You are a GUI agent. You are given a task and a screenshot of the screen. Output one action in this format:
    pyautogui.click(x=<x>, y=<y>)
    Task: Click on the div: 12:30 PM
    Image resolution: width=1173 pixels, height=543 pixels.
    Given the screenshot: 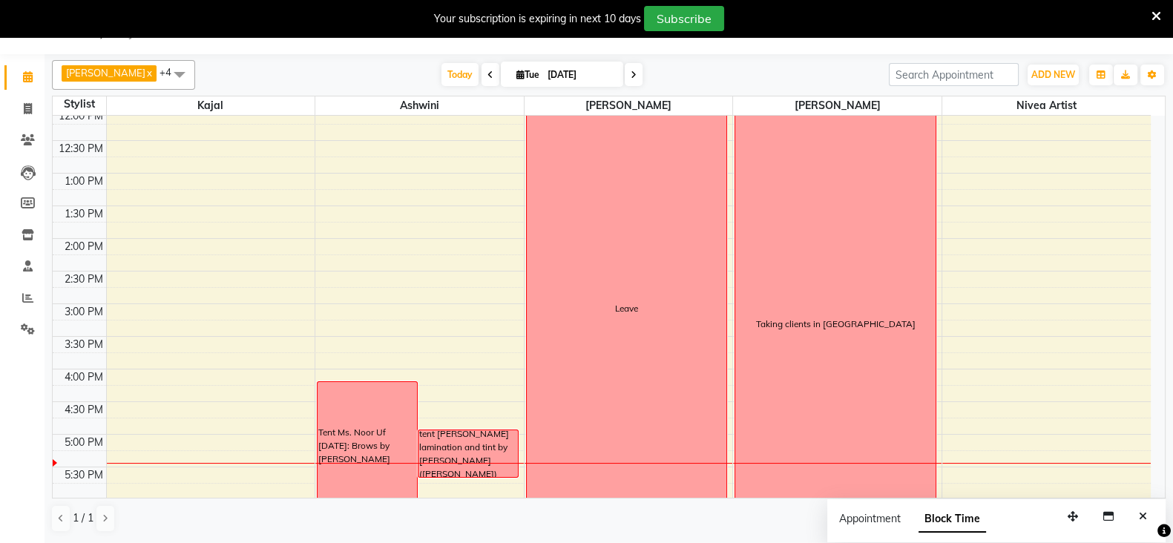 What is the action you would take?
    pyautogui.click(x=81, y=148)
    